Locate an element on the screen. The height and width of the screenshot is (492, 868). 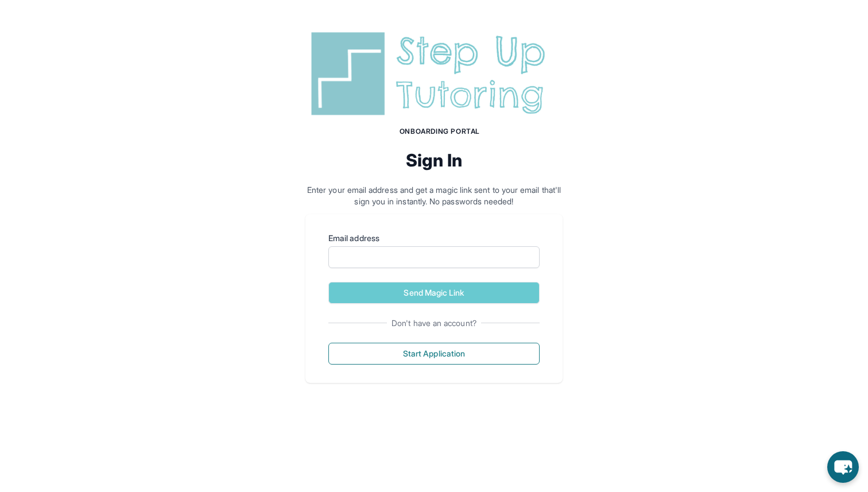
h2: Sign In is located at coordinates (434, 160).